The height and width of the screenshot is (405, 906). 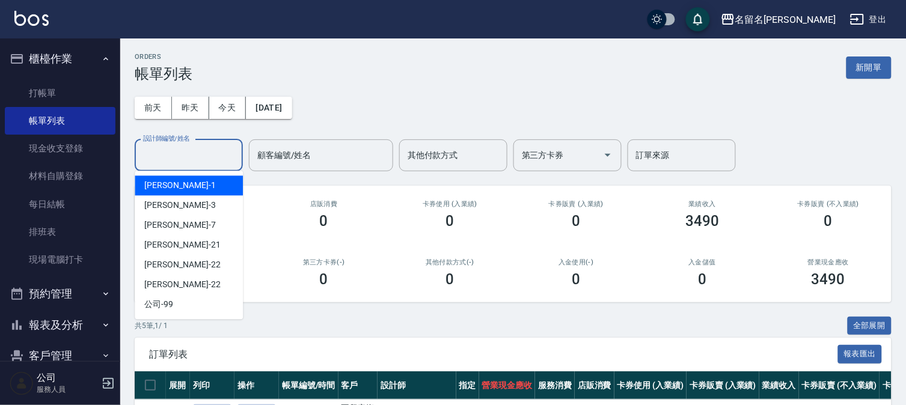 What do you see at coordinates (494, 355) in the screenshot?
I see `span: 訂單列表` at bounding box center [494, 355].